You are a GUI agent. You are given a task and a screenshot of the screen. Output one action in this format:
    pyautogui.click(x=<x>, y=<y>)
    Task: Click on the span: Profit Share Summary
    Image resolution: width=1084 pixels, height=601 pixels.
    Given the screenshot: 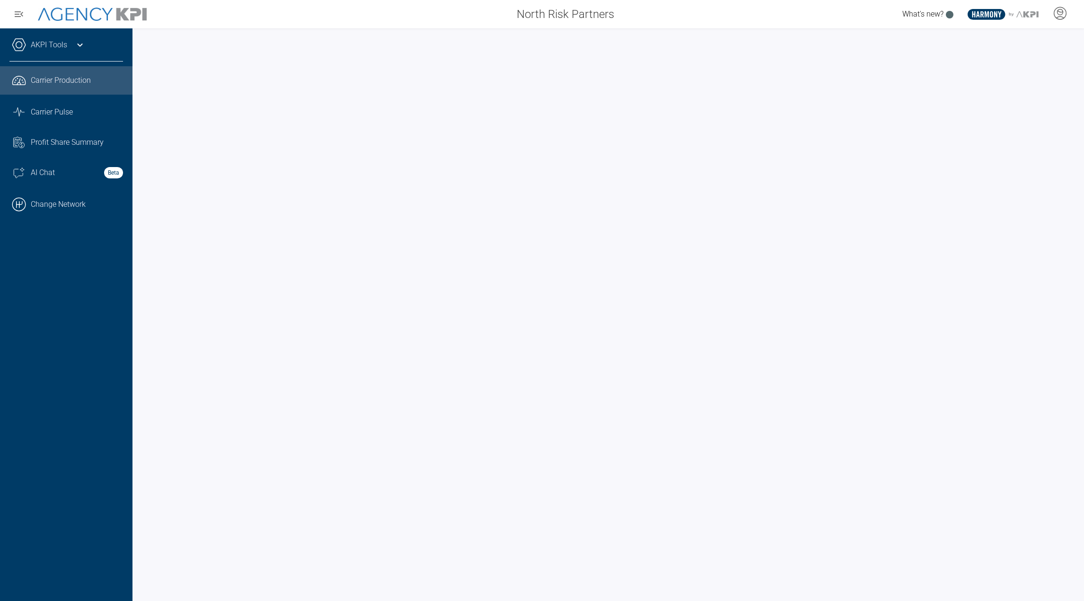 What is the action you would take?
    pyautogui.click(x=67, y=142)
    